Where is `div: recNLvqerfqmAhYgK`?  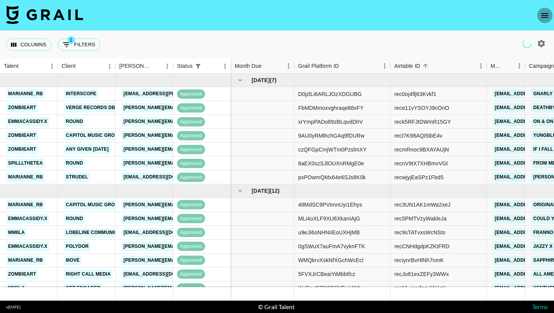 div: recNLvqerfqmAhYgK is located at coordinates (420, 288).